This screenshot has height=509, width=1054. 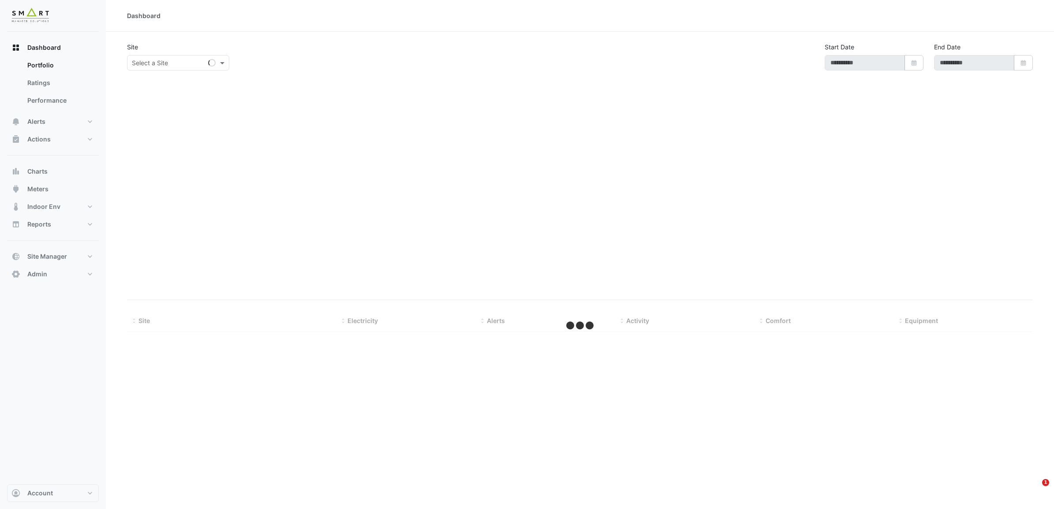 What do you see at coordinates (53, 257) in the screenshot?
I see `button: Site Manager` at bounding box center [53, 257].